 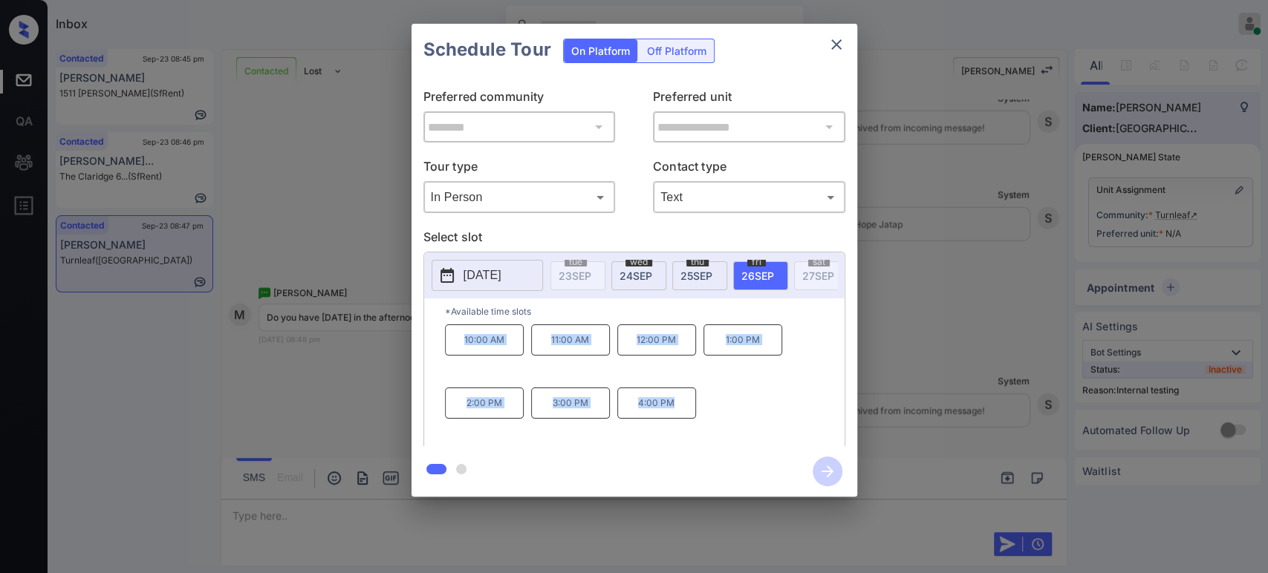 What do you see at coordinates (696, 276) in the screenshot?
I see `span: 25 SEP` at bounding box center [696, 276].